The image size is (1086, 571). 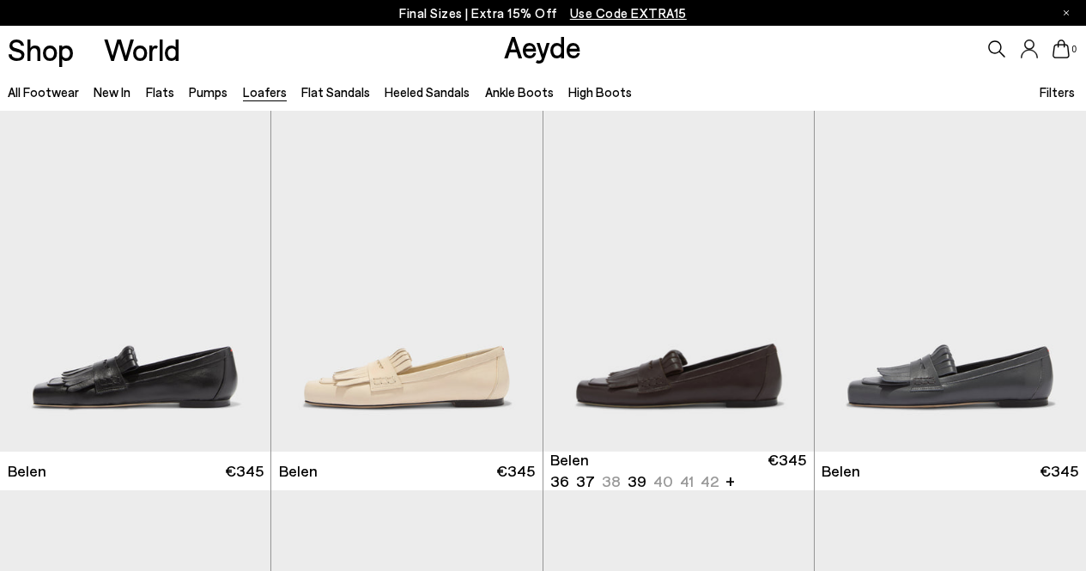 What do you see at coordinates (208, 92) in the screenshot?
I see `a: Pumps` at bounding box center [208, 92].